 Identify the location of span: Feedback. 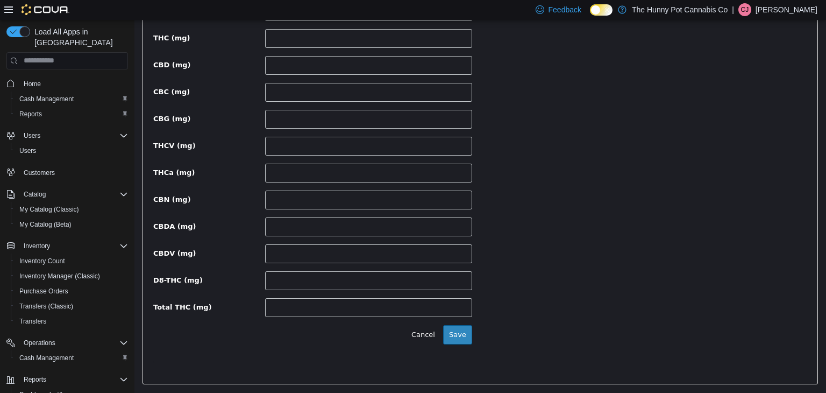
(565, 10).